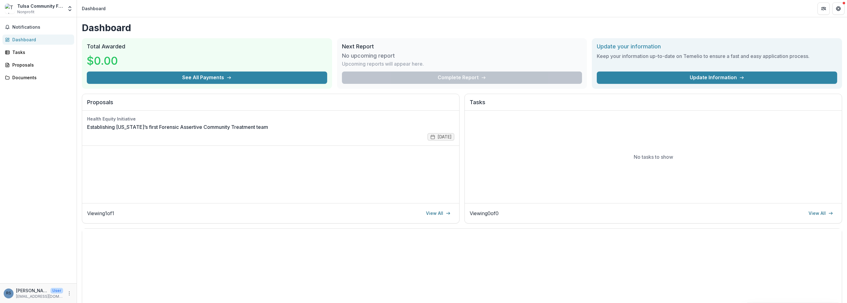  Describe the element at coordinates (369, 56) in the screenshot. I see `h3: No upcoming report` at that location.